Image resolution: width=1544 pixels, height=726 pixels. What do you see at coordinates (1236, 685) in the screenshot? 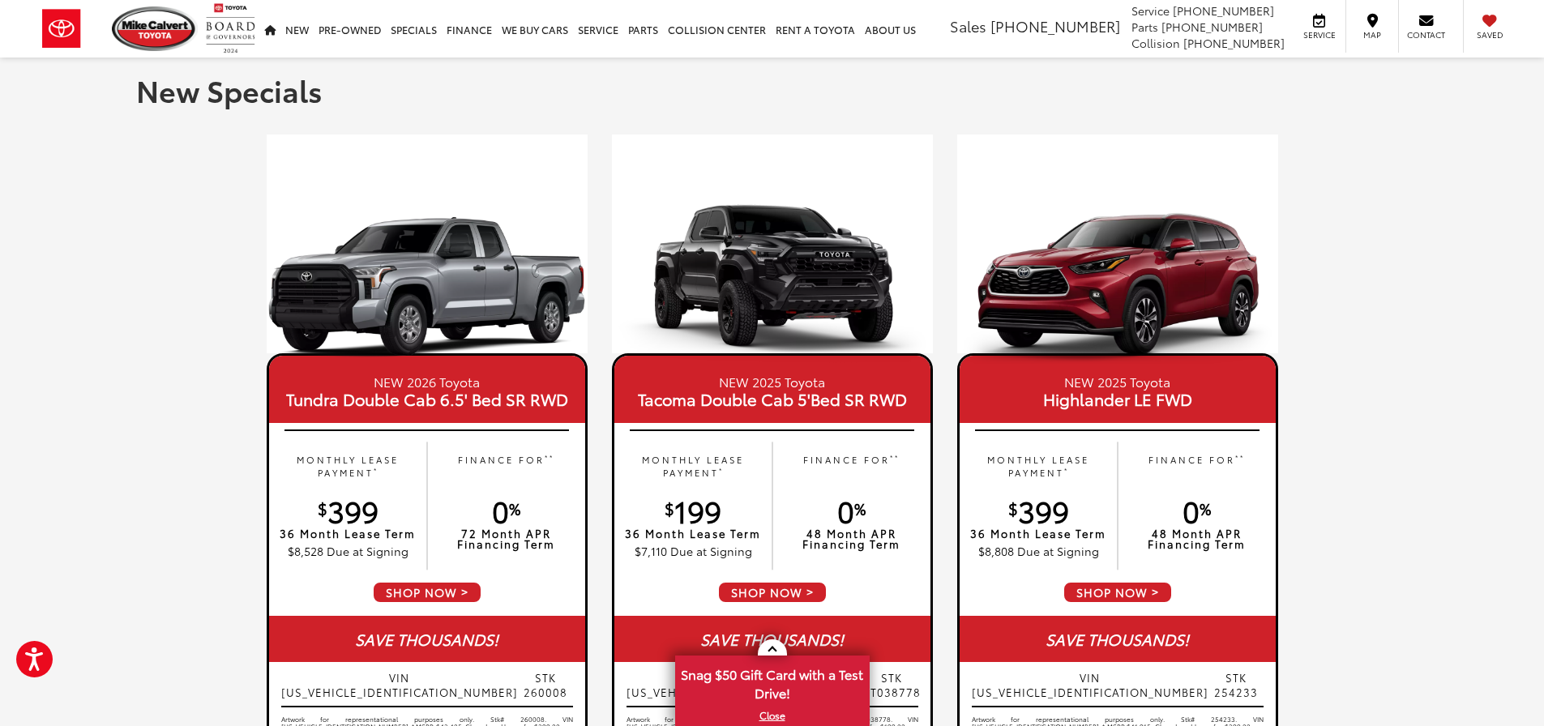
I see `span: STK 254233` at bounding box center [1236, 685].